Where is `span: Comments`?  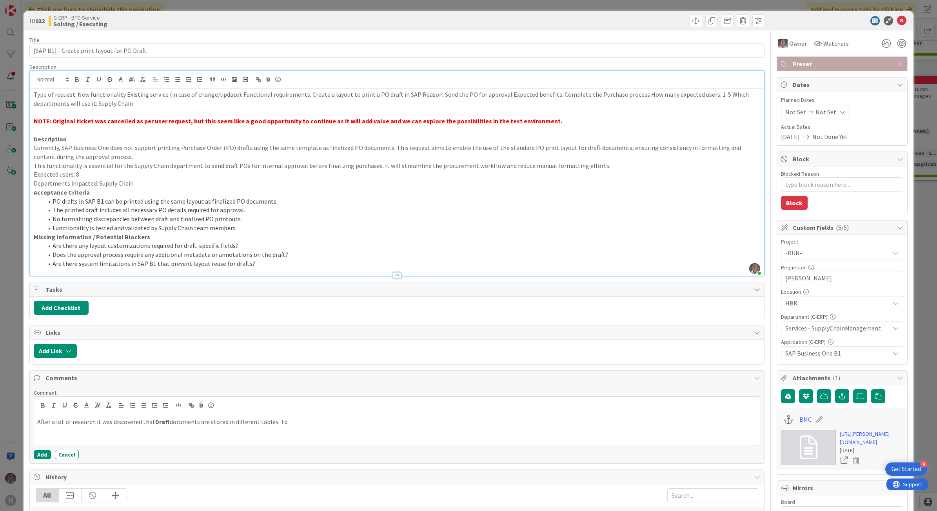
span: Comments is located at coordinates (398, 378).